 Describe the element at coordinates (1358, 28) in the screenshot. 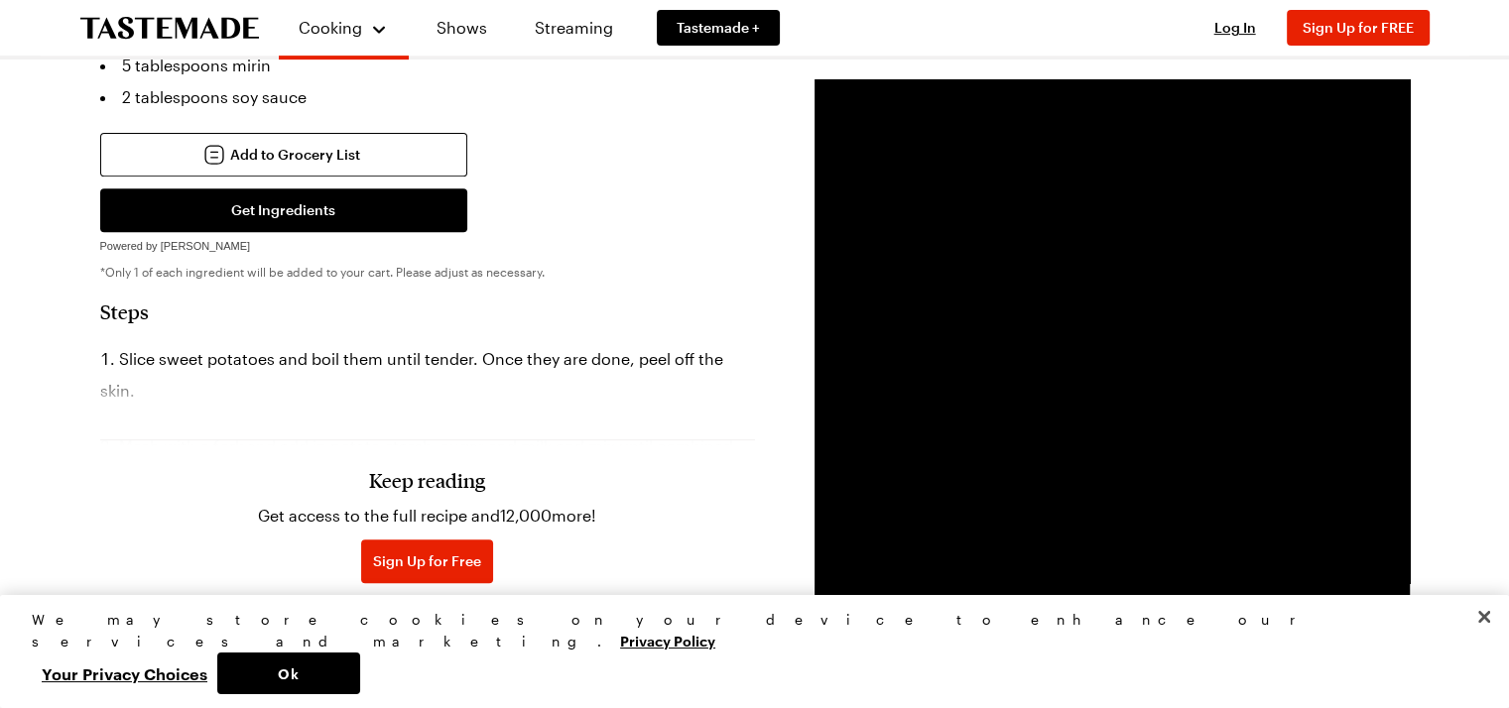

I see `button: Sign Up for FREE` at that location.